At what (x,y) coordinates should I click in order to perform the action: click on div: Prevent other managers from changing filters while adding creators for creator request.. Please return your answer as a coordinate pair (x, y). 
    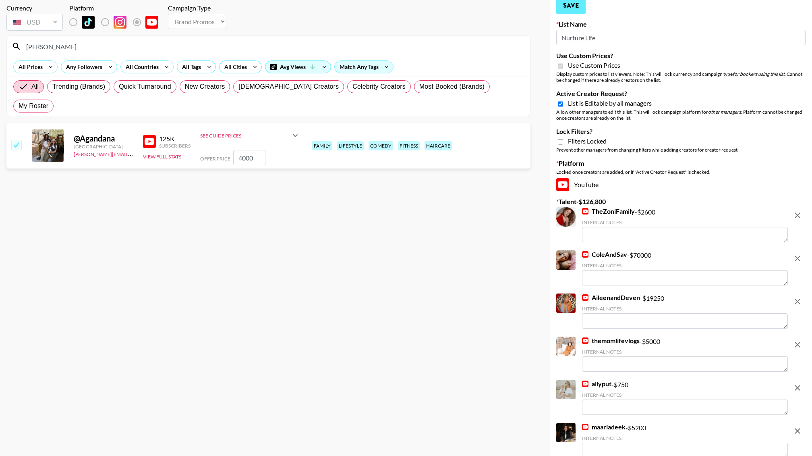
    Looking at the image, I should click on (681, 150).